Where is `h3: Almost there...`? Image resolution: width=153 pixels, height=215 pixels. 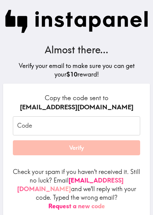
h3: Almost there... is located at coordinates (77, 50).